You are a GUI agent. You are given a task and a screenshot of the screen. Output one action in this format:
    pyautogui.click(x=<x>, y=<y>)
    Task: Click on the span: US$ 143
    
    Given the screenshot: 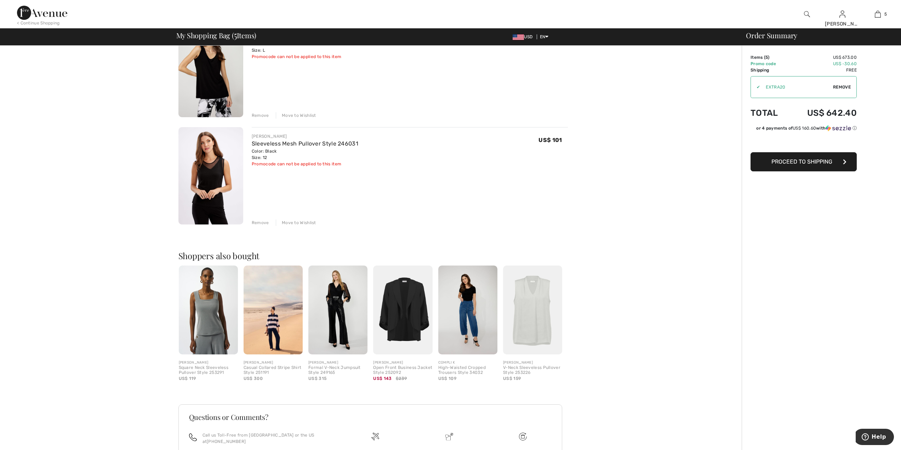 What is the action you would take?
    pyautogui.click(x=382, y=378)
    